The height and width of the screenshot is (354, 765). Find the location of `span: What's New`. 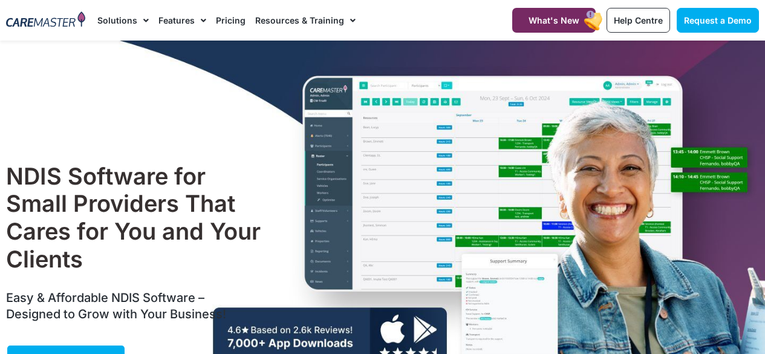

span: What's New is located at coordinates (554, 20).